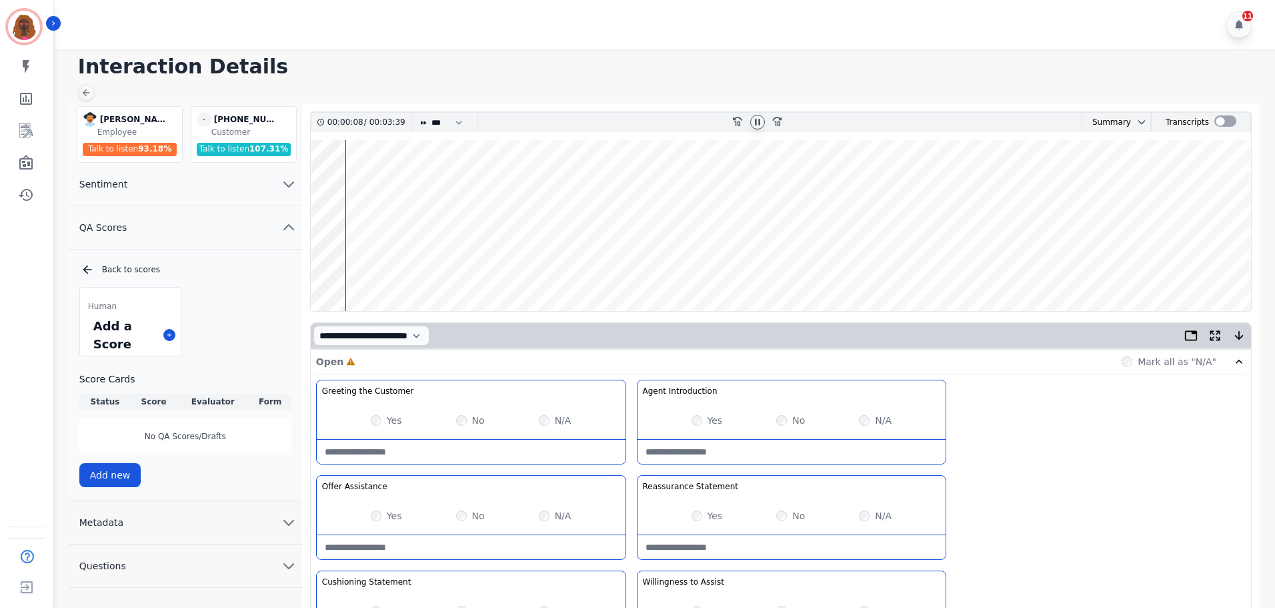  Describe the element at coordinates (138, 132) in the screenshot. I see `div: Employee` at that location.